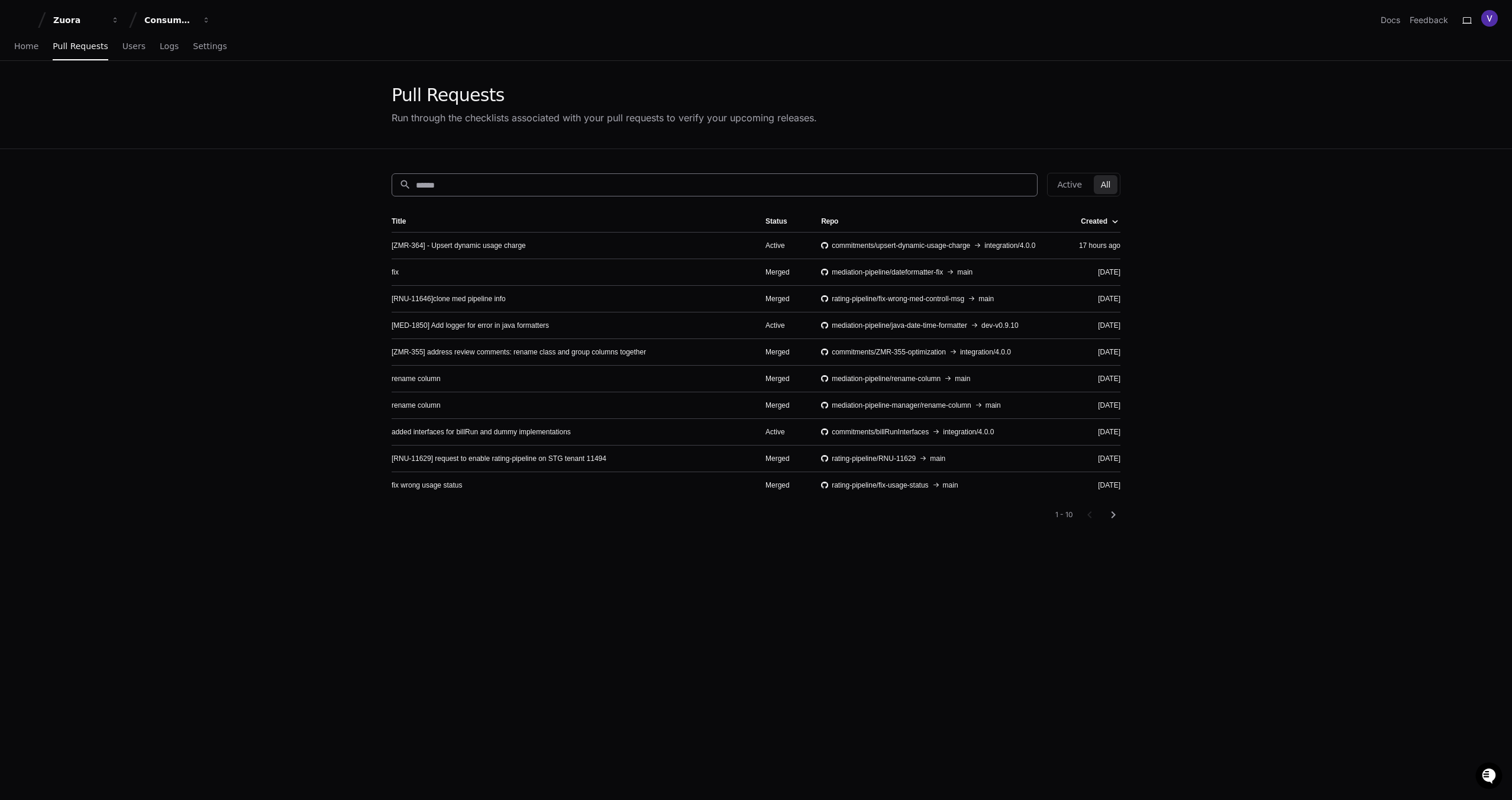 The width and height of the screenshot is (1512, 800). I want to click on a: Powered byPylon, so click(113, 128).